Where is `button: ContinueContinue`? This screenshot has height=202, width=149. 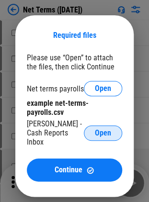
button: ContinueContinue is located at coordinates (74, 170).